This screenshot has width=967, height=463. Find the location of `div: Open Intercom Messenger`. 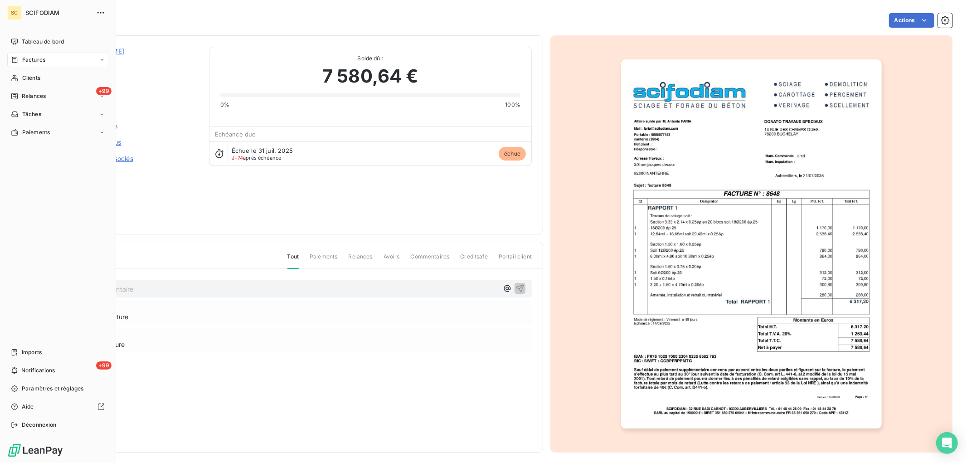

div: Open Intercom Messenger is located at coordinates (947, 443).